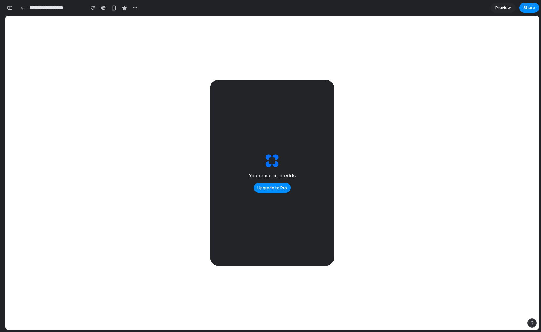 Image resolution: width=541 pixels, height=332 pixels. I want to click on span: Upgrade to Pro, so click(272, 188).